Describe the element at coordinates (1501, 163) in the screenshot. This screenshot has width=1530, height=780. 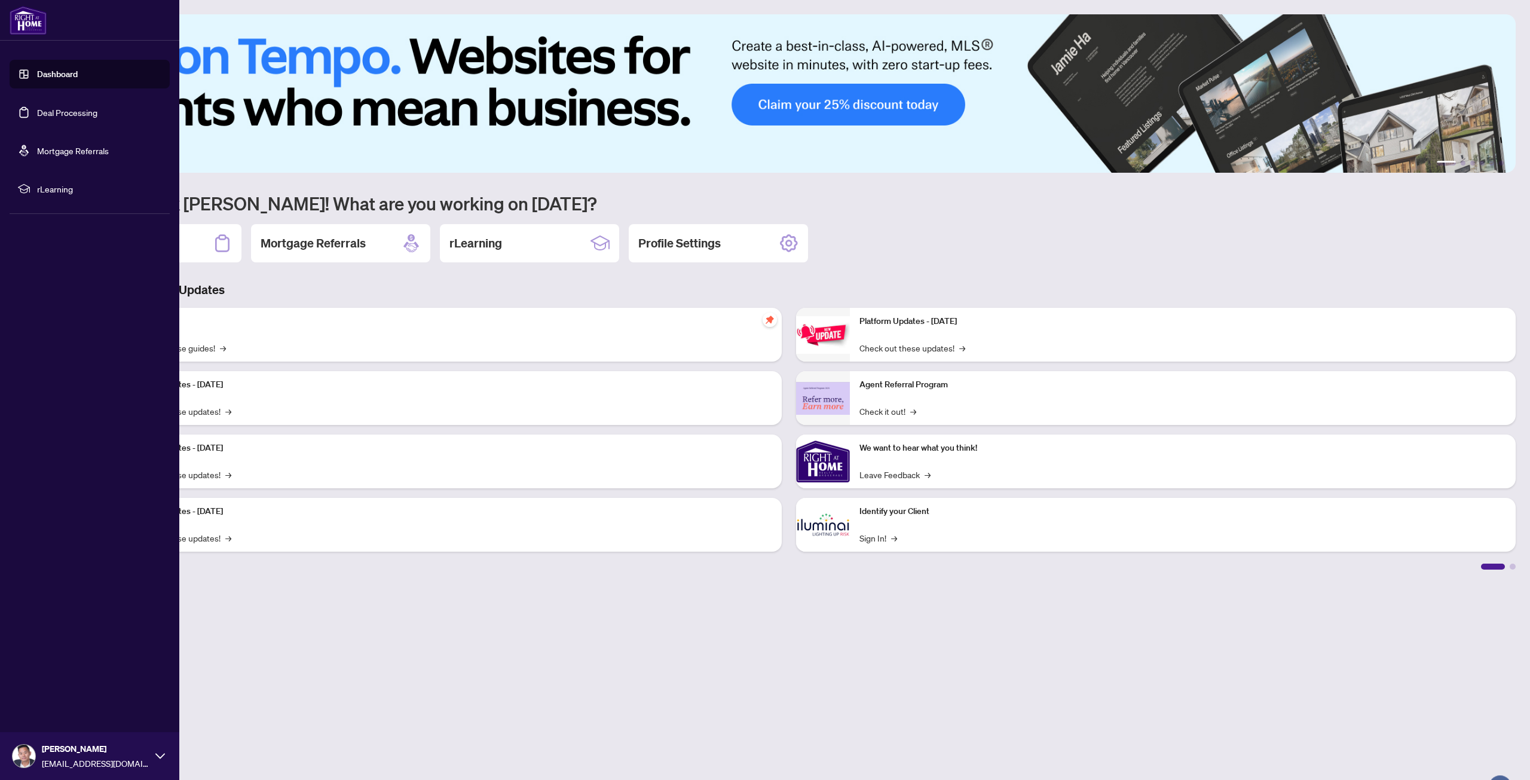
I see `button: 6` at that location.